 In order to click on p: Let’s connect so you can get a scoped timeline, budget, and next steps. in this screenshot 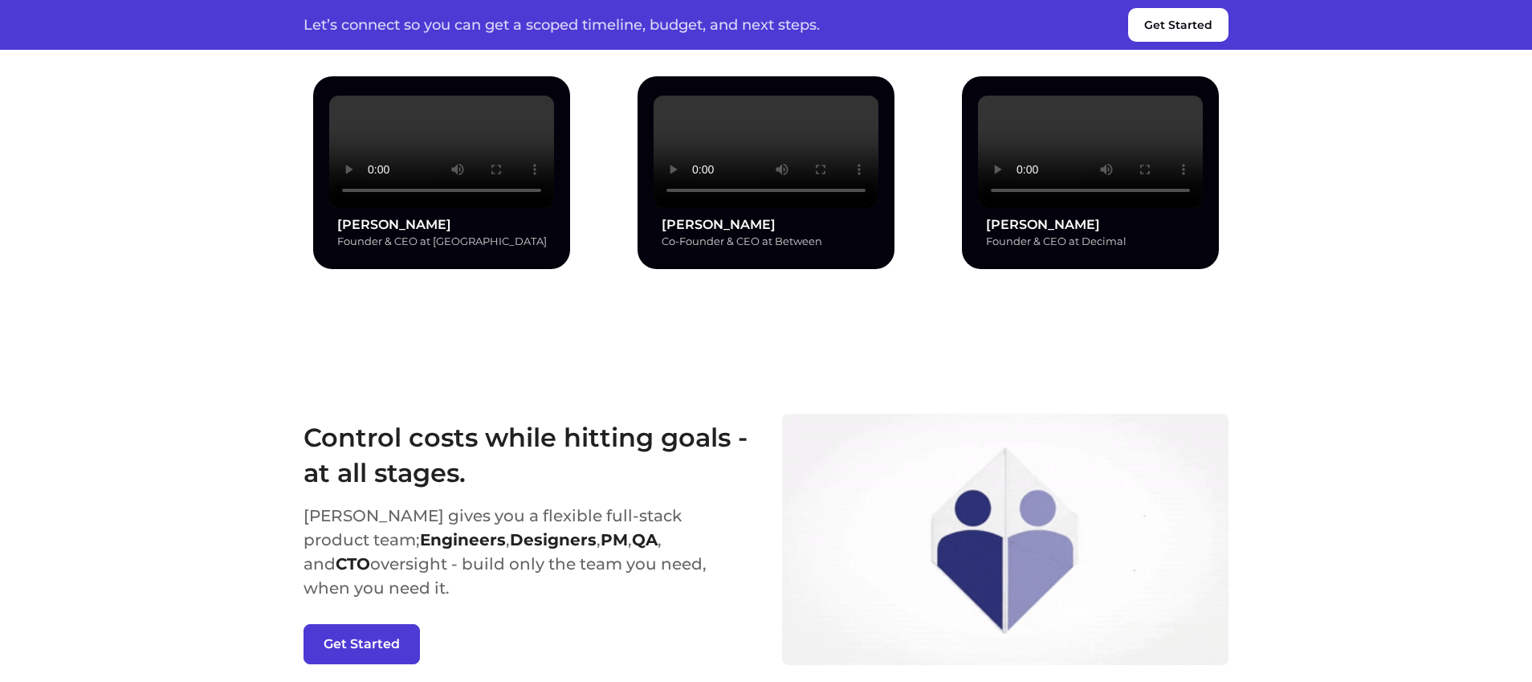, I will do `click(561, 25)`.